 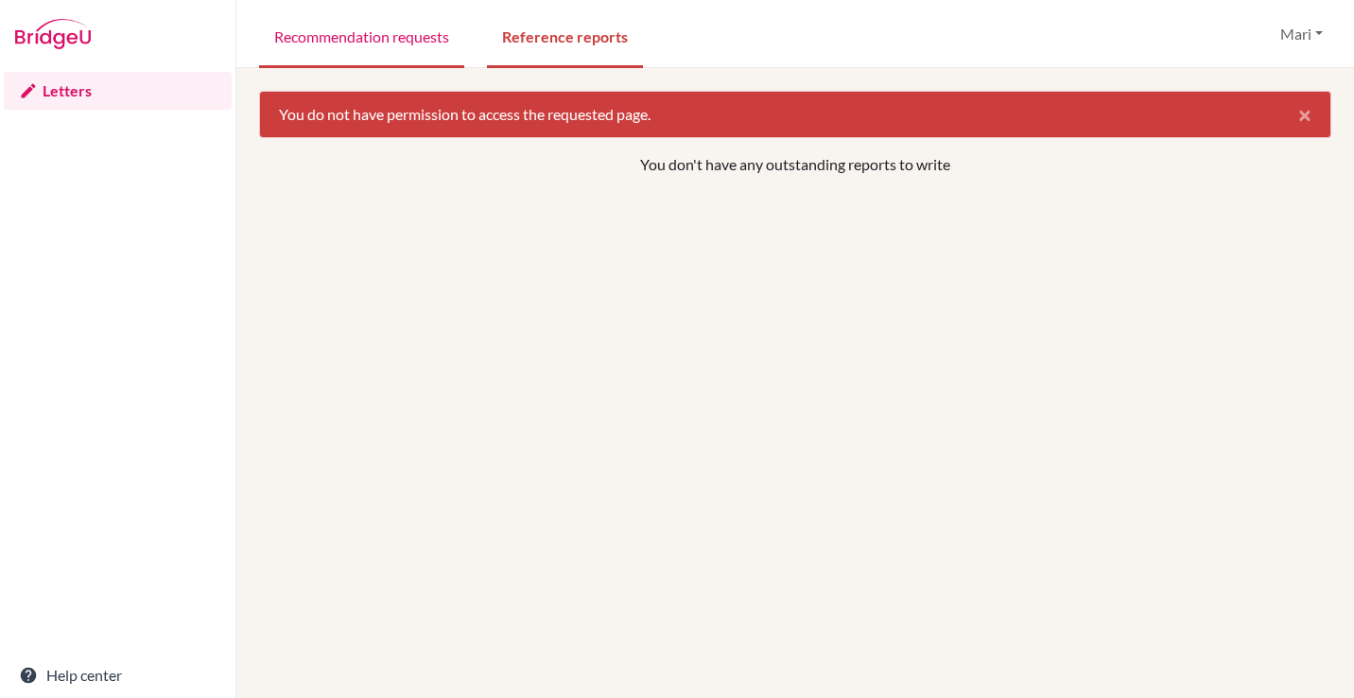 What do you see at coordinates (117, 91) in the screenshot?
I see `a: Letters` at bounding box center [117, 91].